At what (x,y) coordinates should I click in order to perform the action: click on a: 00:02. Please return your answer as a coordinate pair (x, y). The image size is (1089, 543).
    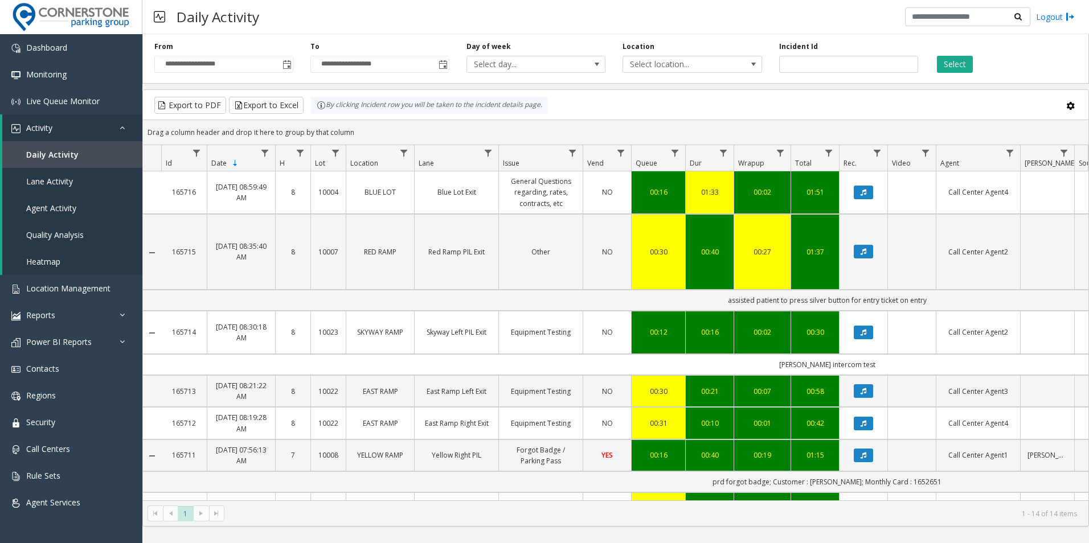
    Looking at the image, I should click on (762, 192).